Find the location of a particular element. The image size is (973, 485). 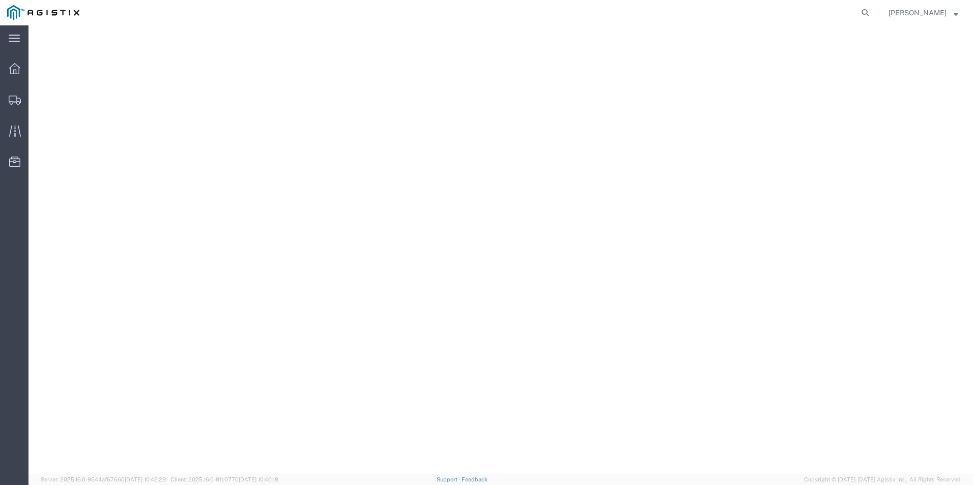

a: Support is located at coordinates (449, 480).